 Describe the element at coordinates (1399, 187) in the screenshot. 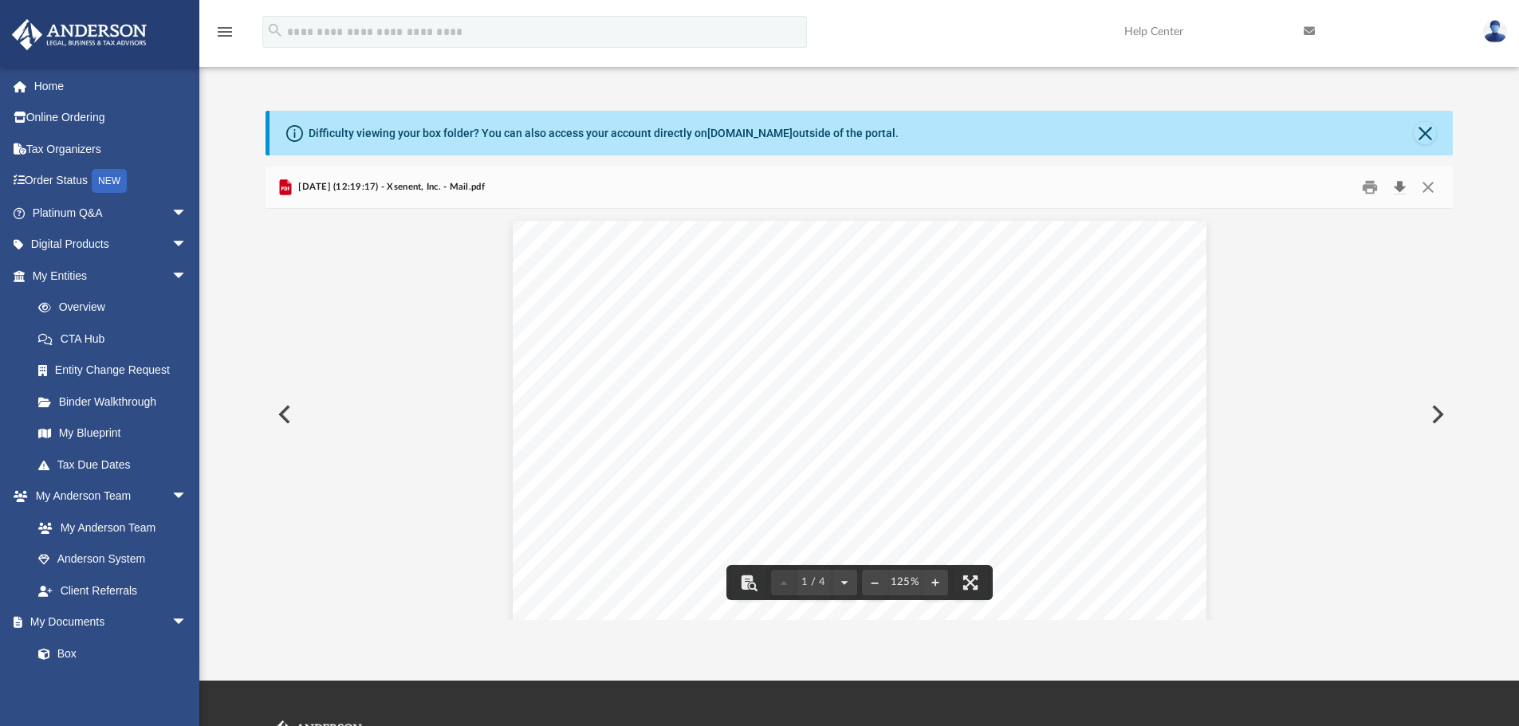

I see `button: Download` at that location.